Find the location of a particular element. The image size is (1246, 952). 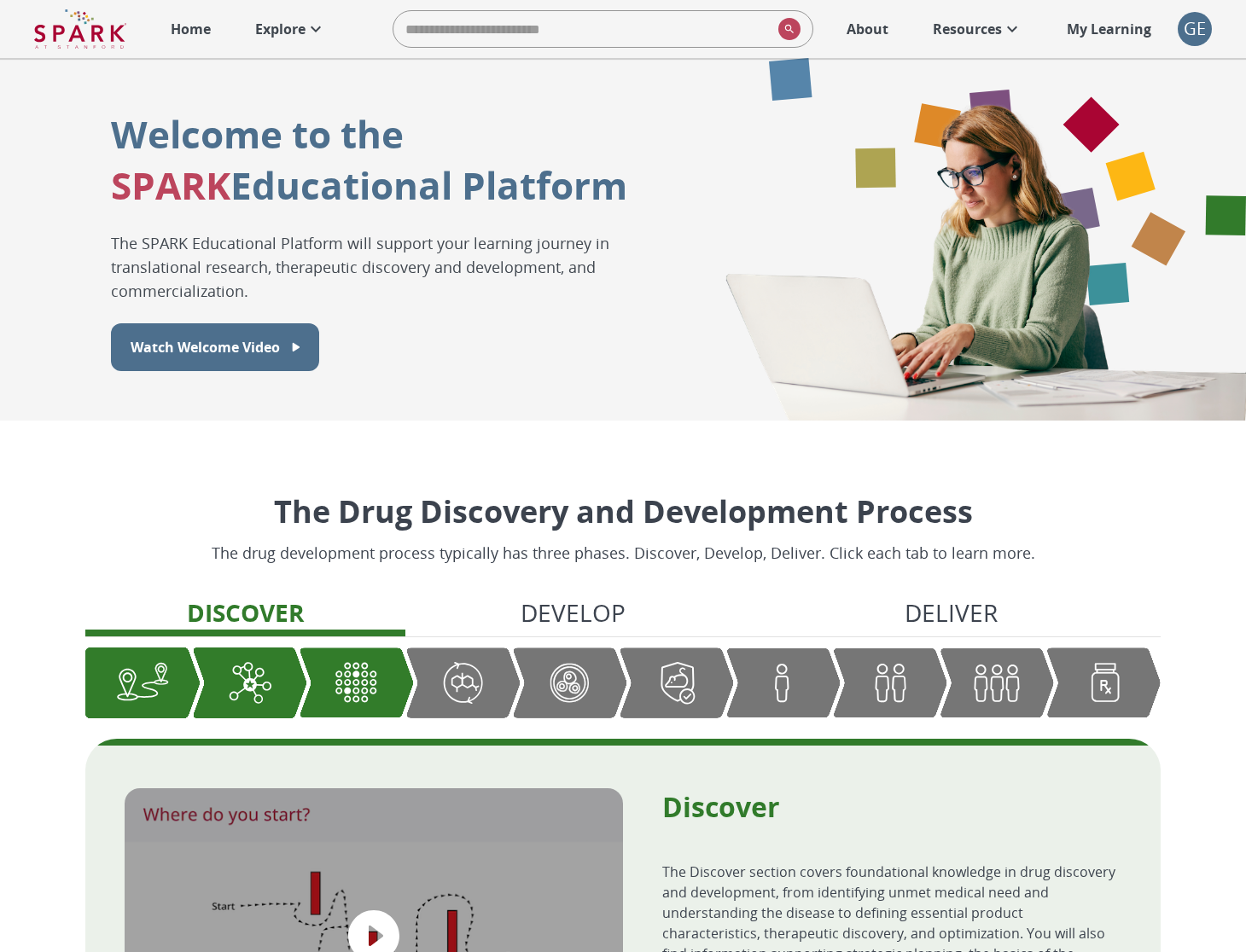

p: The SPARK Educational Platform will support your learning journey in translational research, ther... is located at coordinates (394, 267).